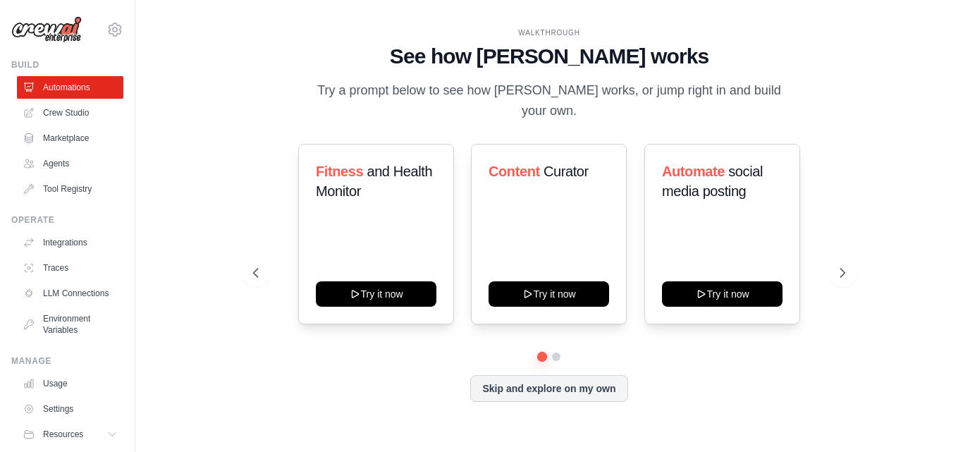 The image size is (963, 452). What do you see at coordinates (70, 87) in the screenshot?
I see `a: Automations` at bounding box center [70, 87].